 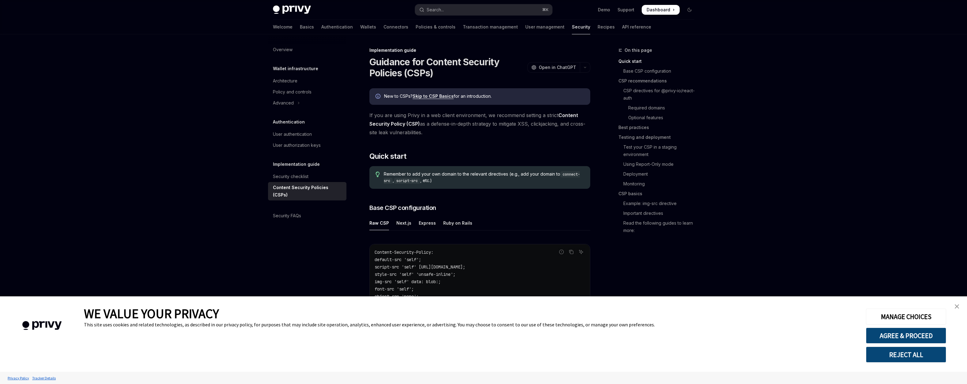 I want to click on h1: Guidance for Content Security Policies (CSPs), so click(x=447, y=67).